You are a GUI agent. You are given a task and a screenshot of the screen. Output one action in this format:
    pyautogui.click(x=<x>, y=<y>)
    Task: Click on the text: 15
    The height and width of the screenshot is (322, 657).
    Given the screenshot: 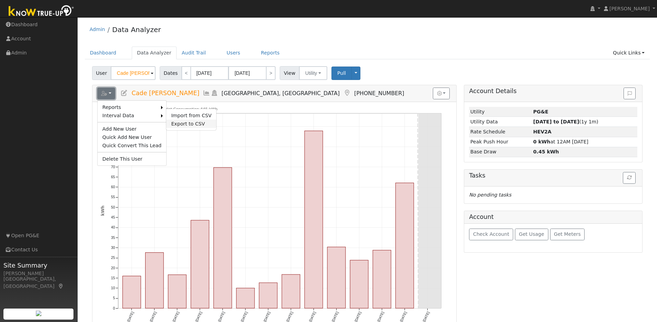 What is the action you would take?
    pyautogui.click(x=113, y=278)
    